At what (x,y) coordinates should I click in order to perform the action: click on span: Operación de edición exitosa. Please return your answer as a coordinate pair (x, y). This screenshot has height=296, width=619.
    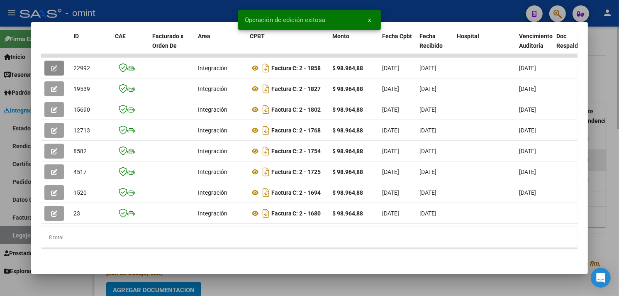
    Looking at the image, I should click on (285, 20).